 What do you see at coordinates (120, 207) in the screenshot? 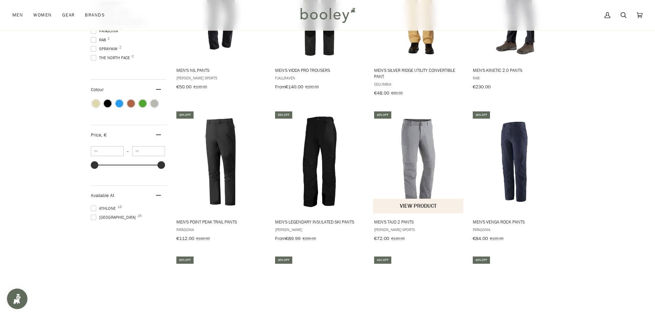
I see `span: 13` at bounding box center [120, 207].